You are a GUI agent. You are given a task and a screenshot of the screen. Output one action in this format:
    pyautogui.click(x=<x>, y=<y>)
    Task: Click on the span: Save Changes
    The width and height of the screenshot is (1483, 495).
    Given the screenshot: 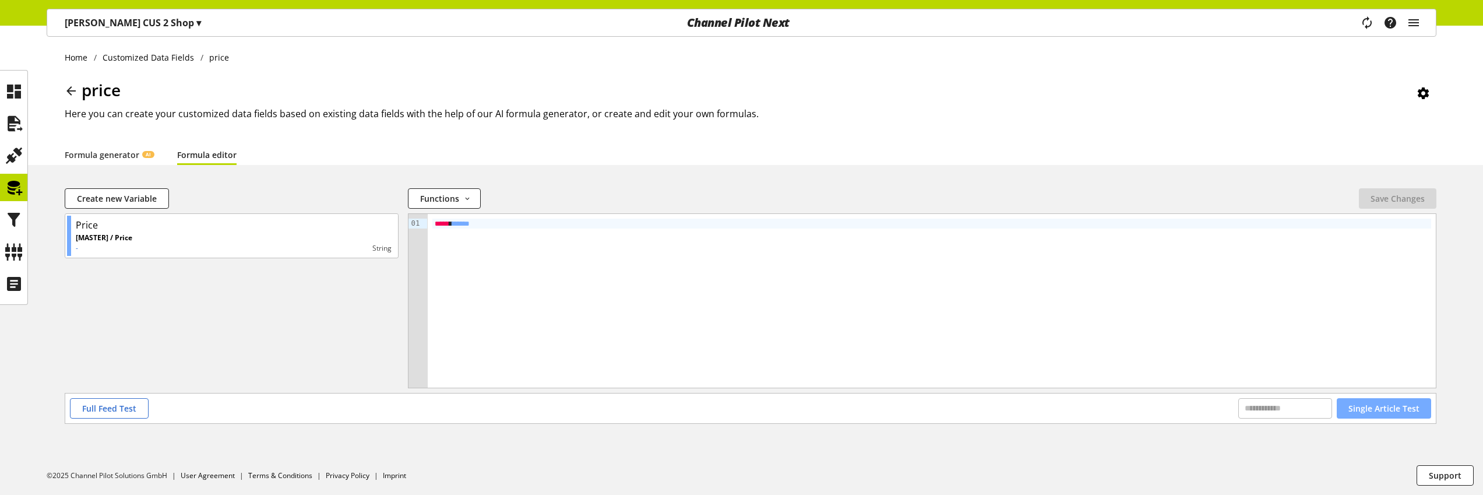 What is the action you would take?
    pyautogui.click(x=1398, y=198)
    